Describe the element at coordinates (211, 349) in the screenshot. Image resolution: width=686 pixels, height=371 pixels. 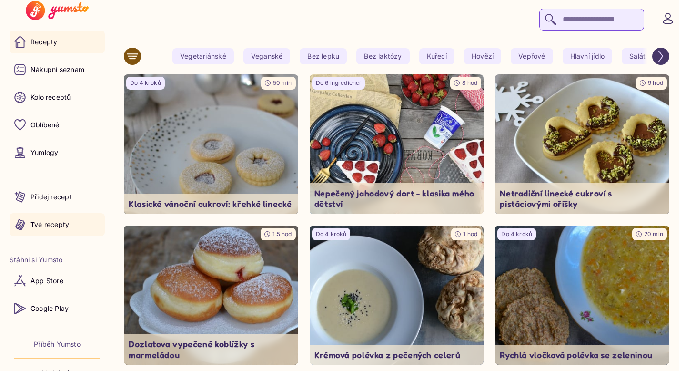
I see `p: Dozlatova vypečené koblížky s marmeládou` at that location.